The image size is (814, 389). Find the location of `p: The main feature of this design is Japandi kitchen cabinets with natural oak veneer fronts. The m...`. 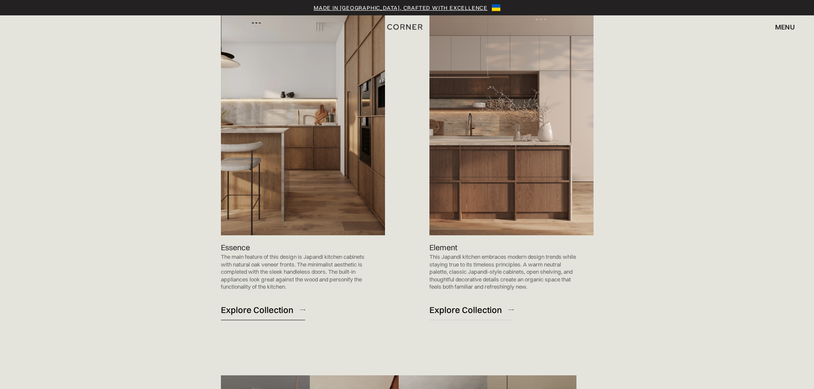

p: The main feature of this design is Japandi kitchen cabinets with natural oak veneer fronts. The m... is located at coordinates (294, 272).